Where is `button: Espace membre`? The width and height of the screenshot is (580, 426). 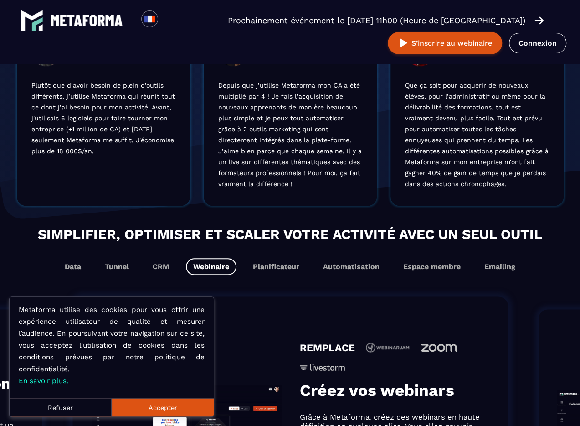
button: Espace membre is located at coordinates (432, 266).